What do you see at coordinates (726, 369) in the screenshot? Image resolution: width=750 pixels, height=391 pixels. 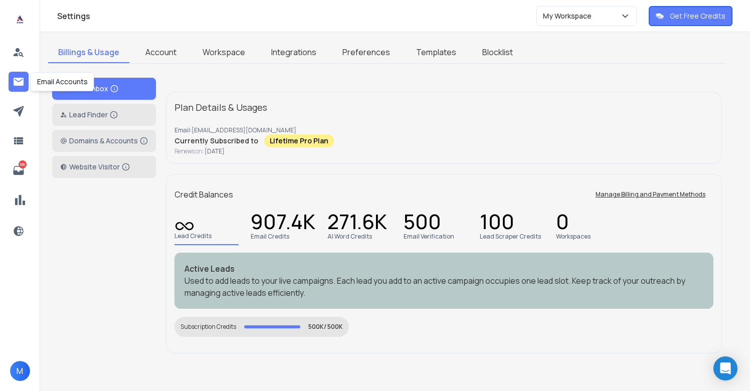 I see `div: Open Intercom Messenger` at bounding box center [726, 369].